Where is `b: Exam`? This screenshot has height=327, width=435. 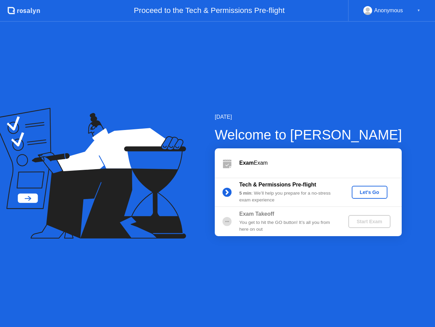 b: Exam is located at coordinates (247, 163).